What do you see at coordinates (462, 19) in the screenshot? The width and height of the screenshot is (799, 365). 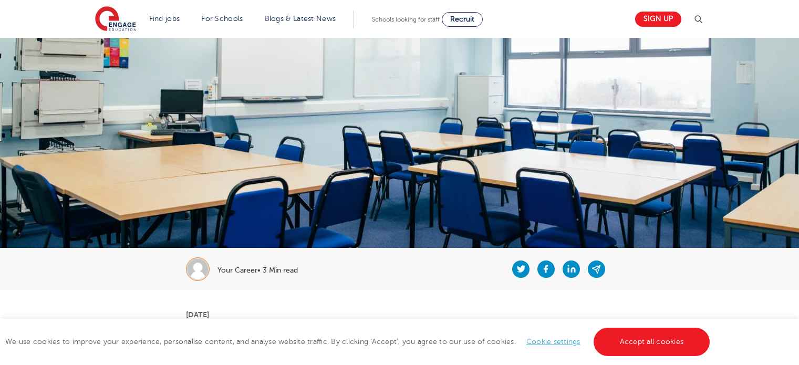 I see `a: Recruit` at bounding box center [462, 19].